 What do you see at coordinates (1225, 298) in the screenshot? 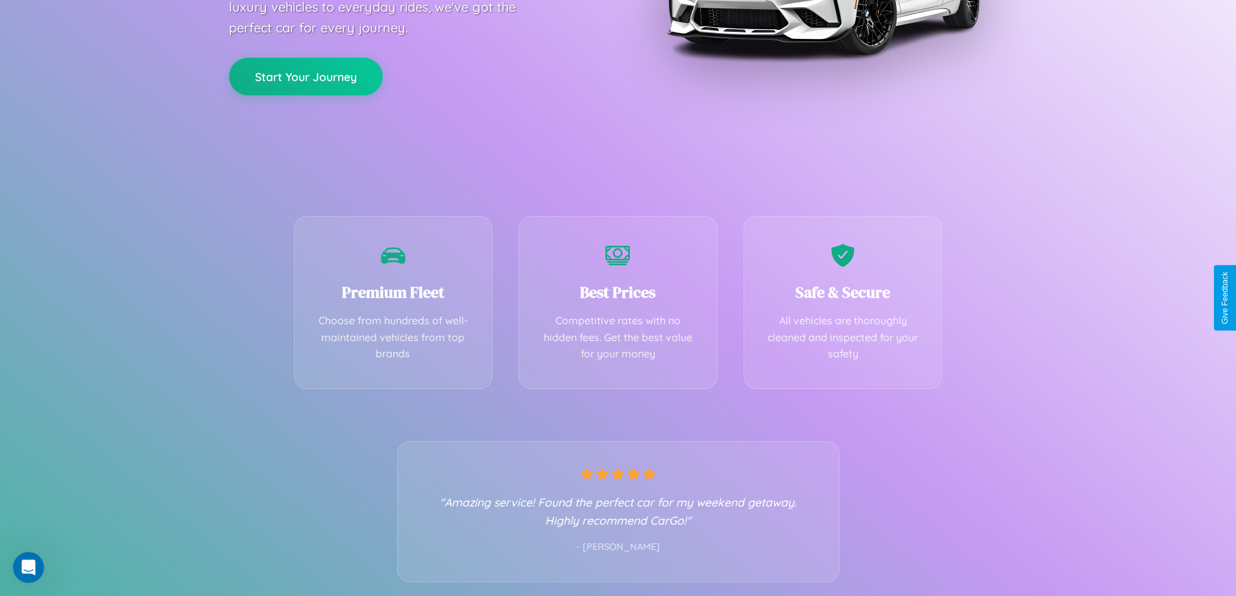
I see `div: Give Feedback` at bounding box center [1225, 298].